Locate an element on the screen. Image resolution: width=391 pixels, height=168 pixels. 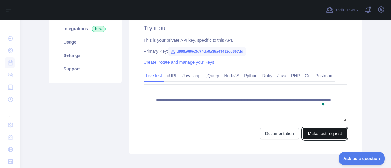
a: Create, rotate and manage your keys is located at coordinates (179, 62).